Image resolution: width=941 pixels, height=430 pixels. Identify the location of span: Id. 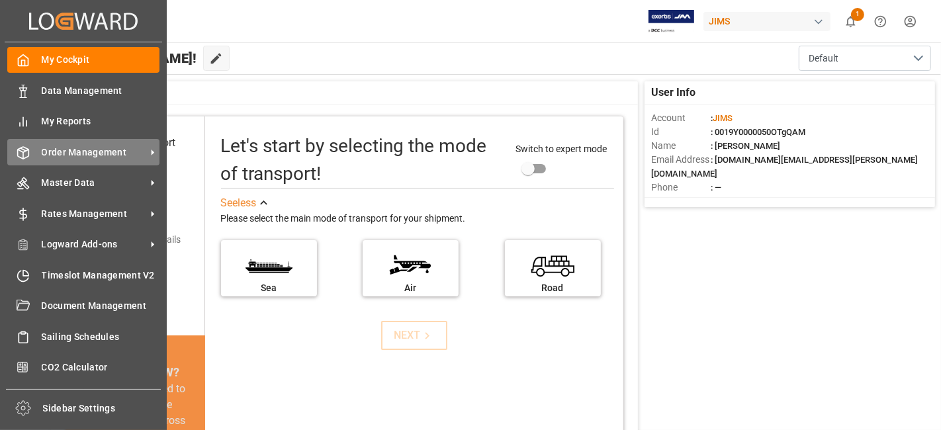
(681, 132).